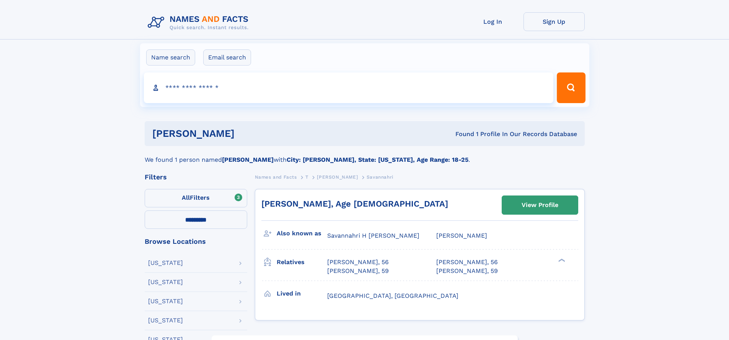 This screenshot has width=729, height=340. Describe the element at coordinates (227, 57) in the screenshot. I see `label: Email search` at that location.